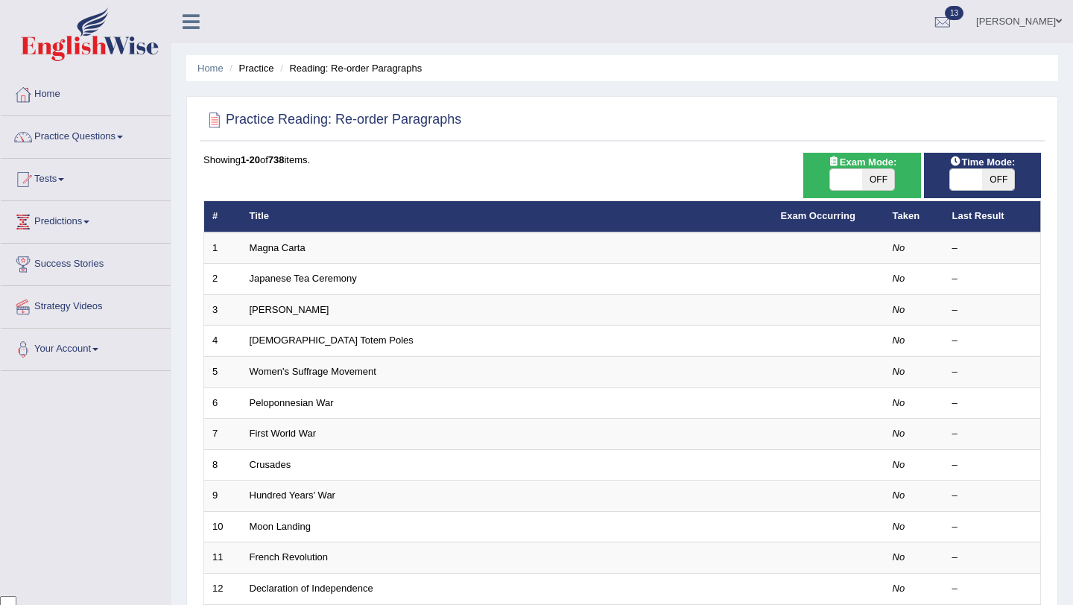 The width and height of the screenshot is (1073, 605). What do you see at coordinates (223, 310) in the screenshot?
I see `td: 3` at bounding box center [223, 310].